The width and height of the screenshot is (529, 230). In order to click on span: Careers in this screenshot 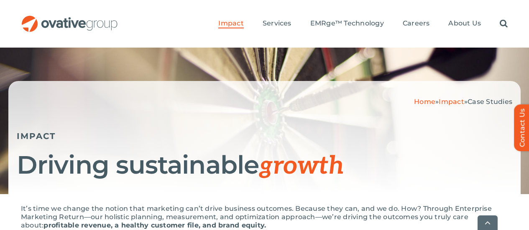, I will do `click(416, 23)`.